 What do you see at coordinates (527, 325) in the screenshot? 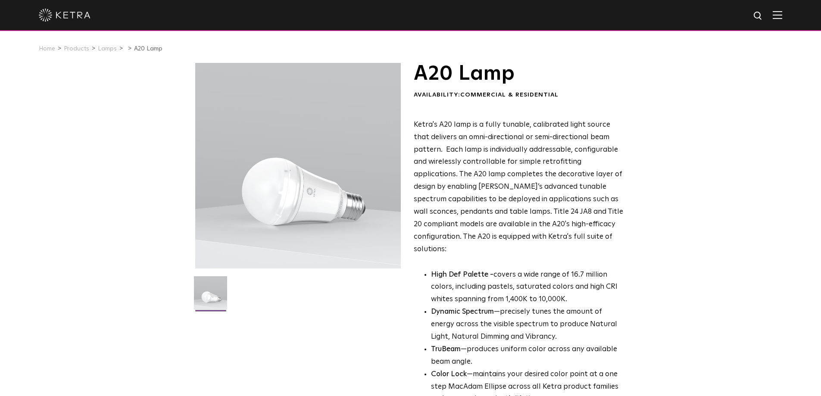
I see `li: —precisely tunes the amount of energy across the visible spectrum to produce Natural Light, Natur...` at bounding box center [527, 325].